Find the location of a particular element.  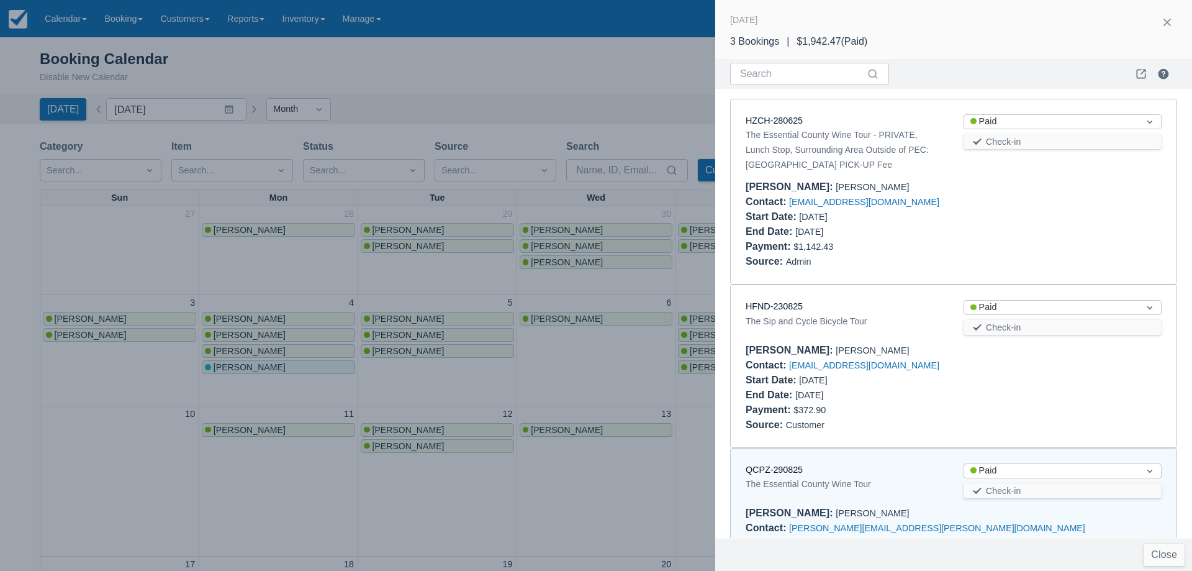

div: $1,142.43 is located at coordinates (954, 246).